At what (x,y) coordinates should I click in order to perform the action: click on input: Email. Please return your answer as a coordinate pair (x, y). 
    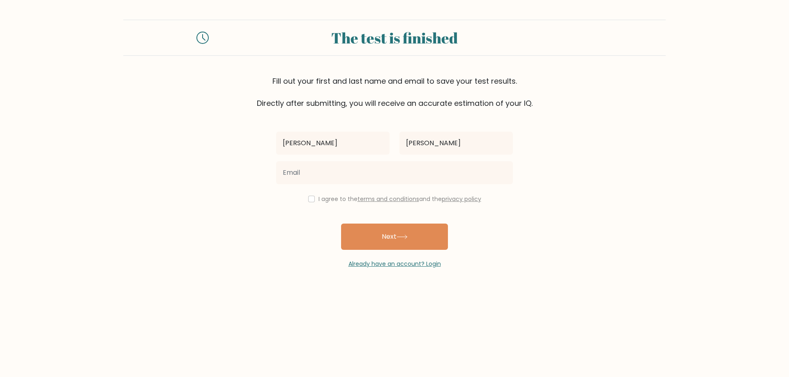
    Looking at the image, I should click on (394, 173).